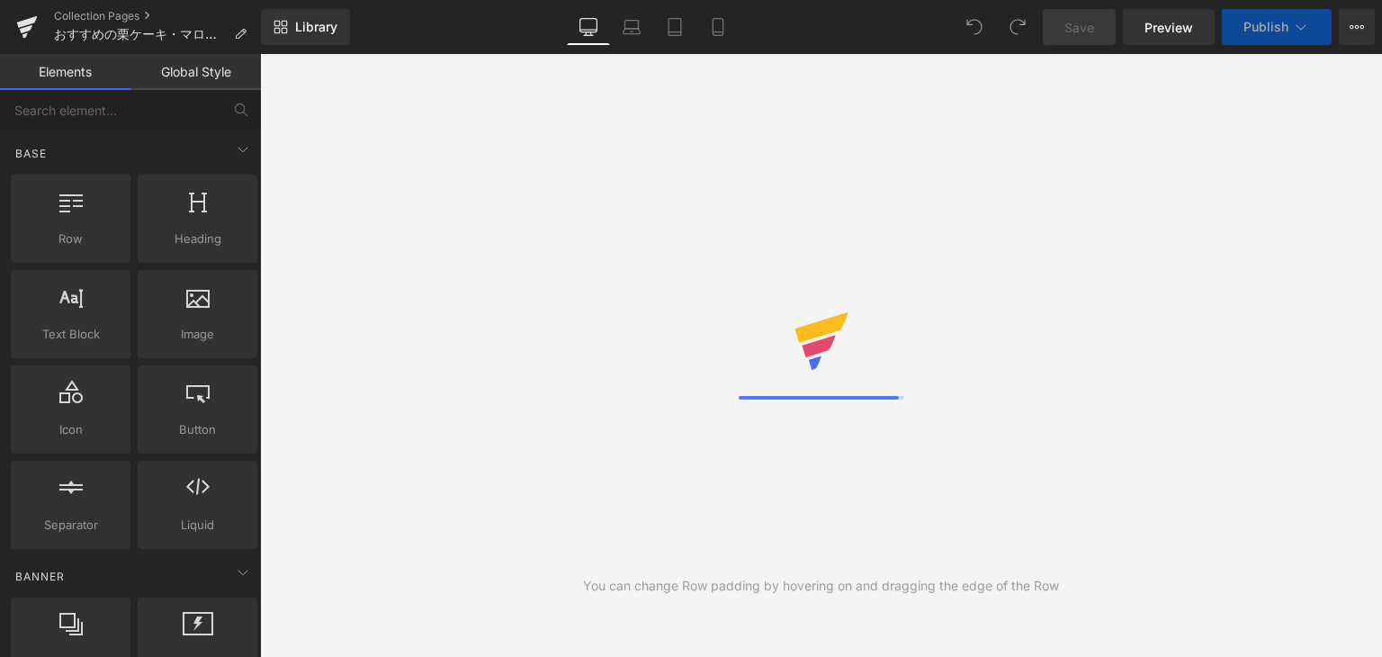  What do you see at coordinates (197, 429) in the screenshot?
I see `span: Button` at bounding box center [197, 429].